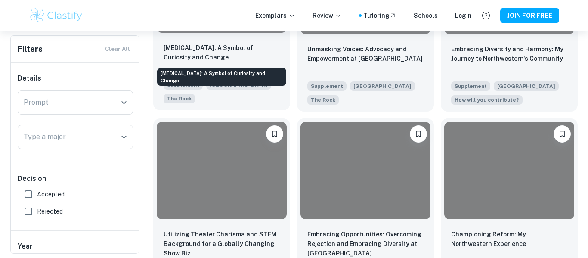  What do you see at coordinates (75, 246) in the screenshot?
I see `h6: Year` at bounding box center [75, 246].